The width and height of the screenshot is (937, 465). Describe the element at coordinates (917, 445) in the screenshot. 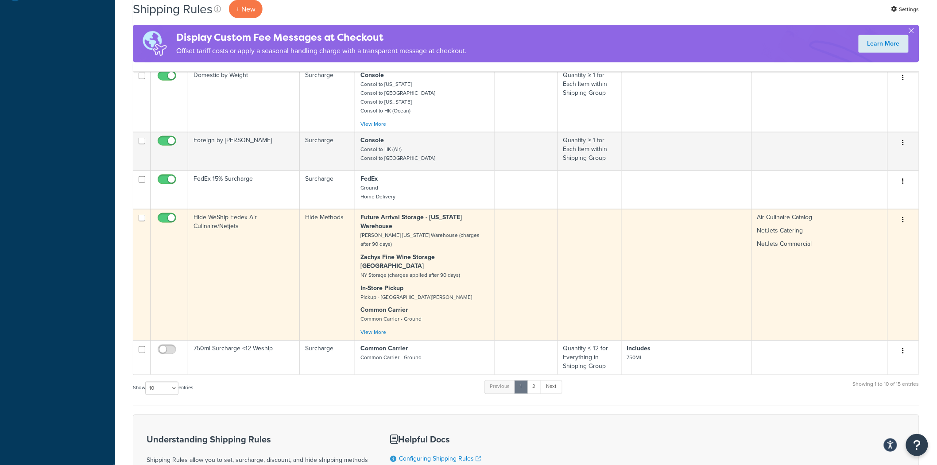

I see `button: Open Resource Center` at that location.